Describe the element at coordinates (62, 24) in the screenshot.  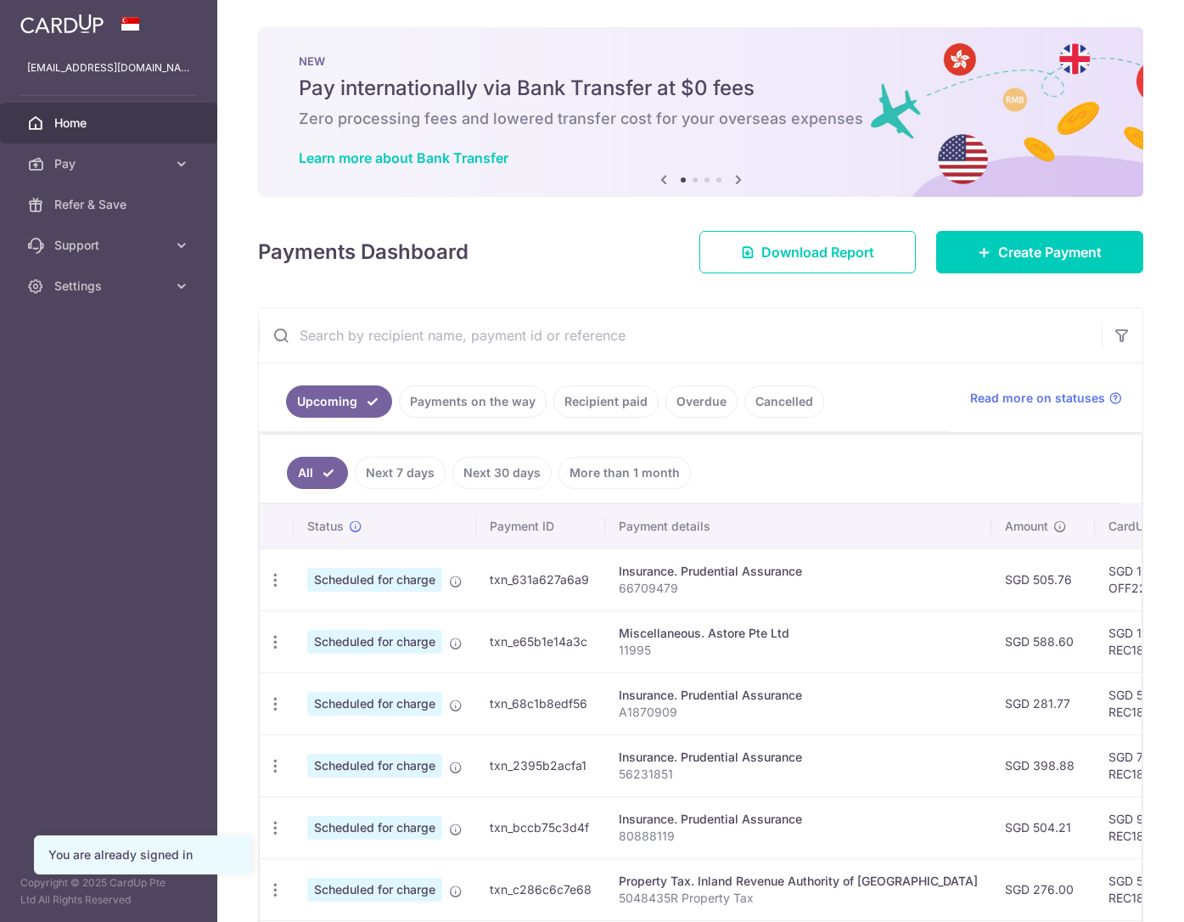
I see `img: CardUp` at that location.